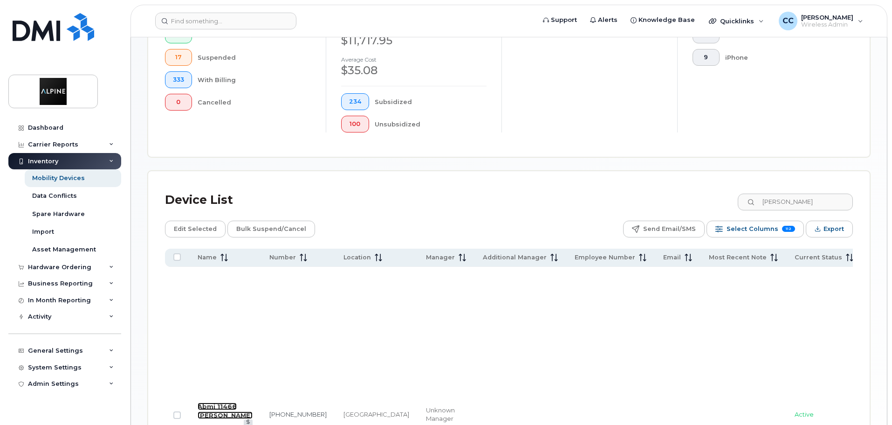  I want to click on span: 234, so click(355, 102).